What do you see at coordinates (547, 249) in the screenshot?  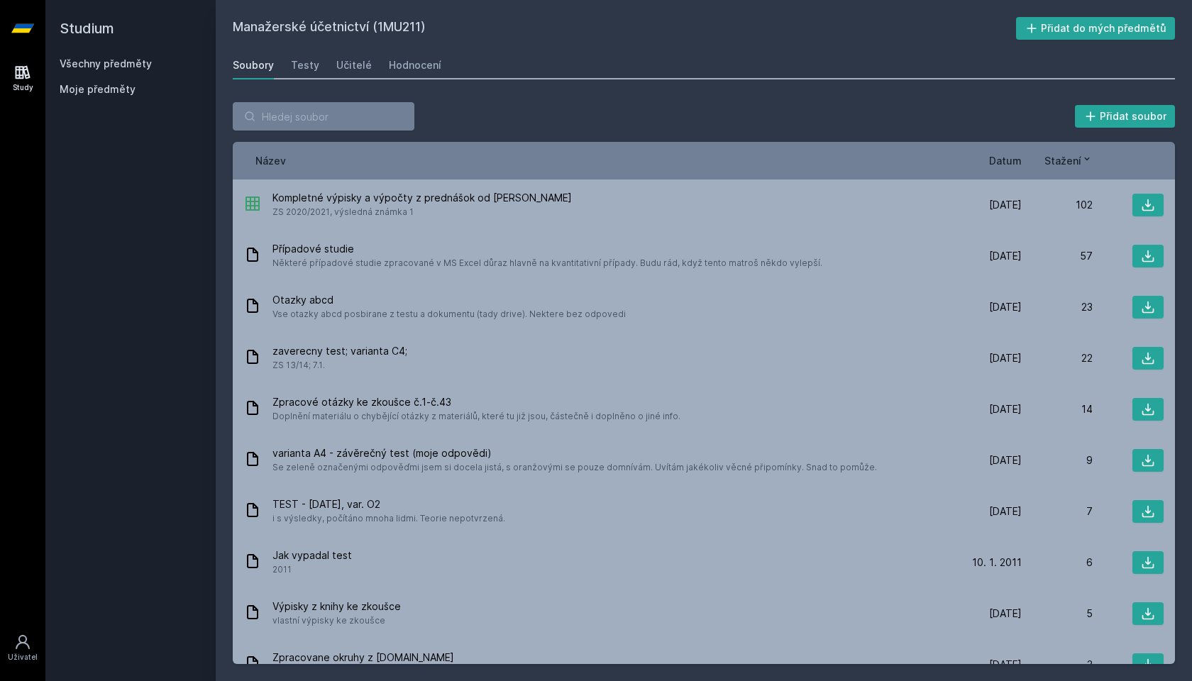 I see `span: Případové studie` at bounding box center [547, 249].